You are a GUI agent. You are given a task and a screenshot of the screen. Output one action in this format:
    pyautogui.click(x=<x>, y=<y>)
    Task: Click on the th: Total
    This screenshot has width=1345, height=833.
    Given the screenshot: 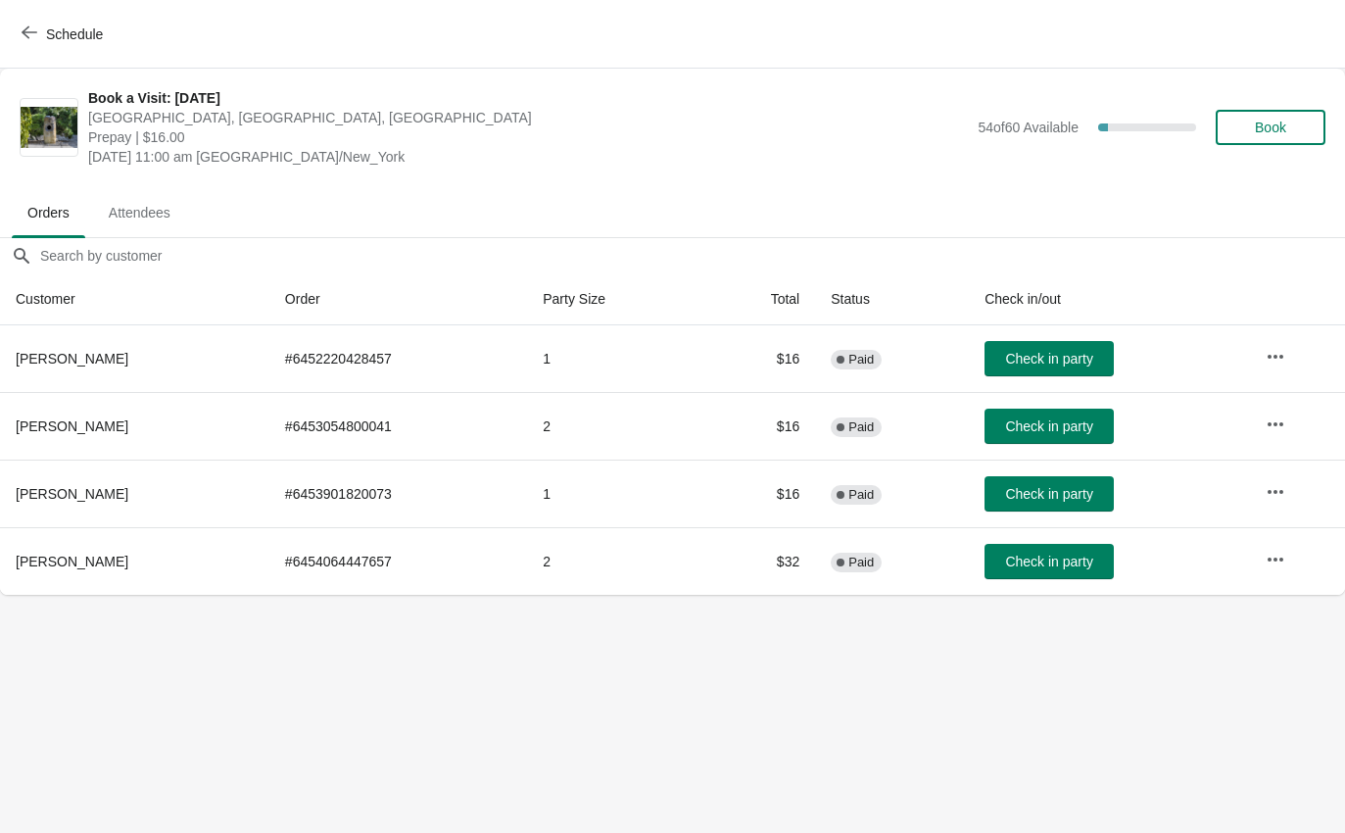 What is the action you would take?
    pyautogui.click(x=758, y=299)
    